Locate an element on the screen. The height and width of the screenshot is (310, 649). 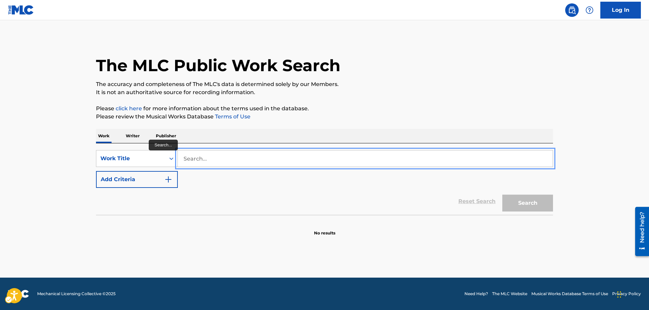
img: MLC Logo is located at coordinates (21, 10).